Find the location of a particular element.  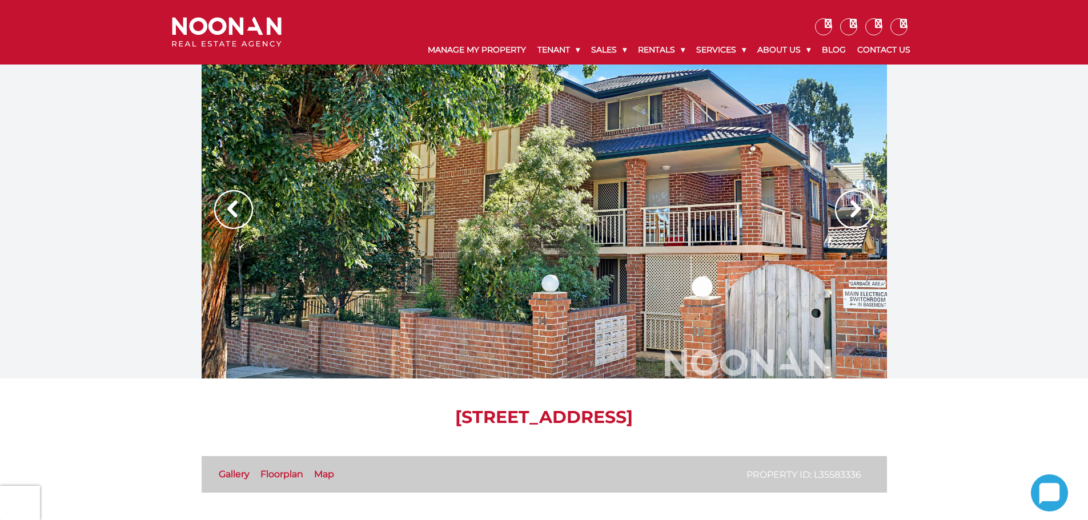

a: Rentals is located at coordinates (661, 50).